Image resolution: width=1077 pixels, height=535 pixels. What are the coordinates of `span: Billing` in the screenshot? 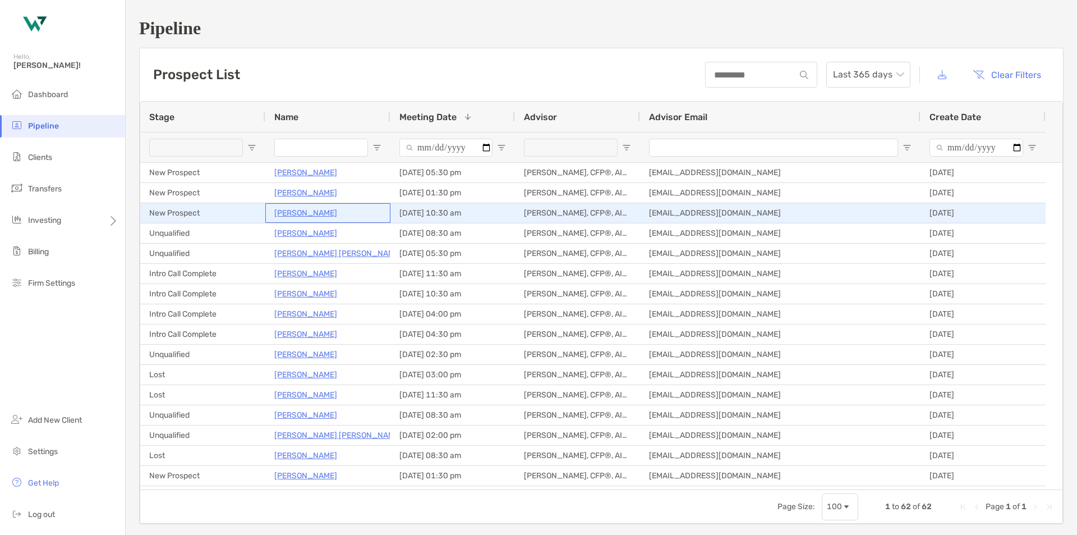 It's located at (38, 251).